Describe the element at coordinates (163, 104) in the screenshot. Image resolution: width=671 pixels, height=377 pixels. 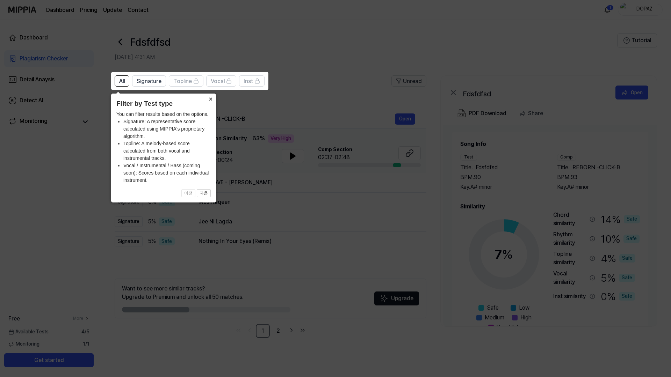
I see `header: Filter by Test type` at that location.